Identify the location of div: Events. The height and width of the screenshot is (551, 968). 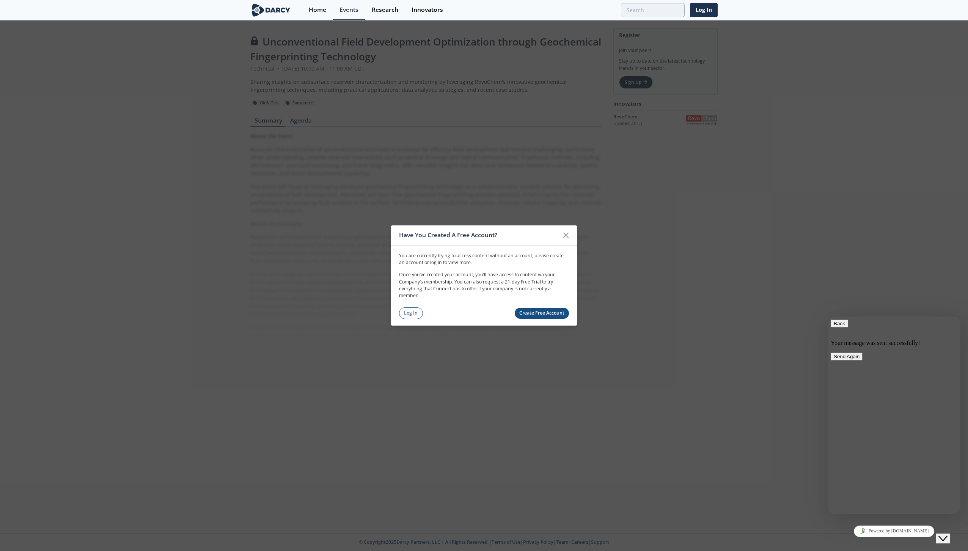
(349, 10).